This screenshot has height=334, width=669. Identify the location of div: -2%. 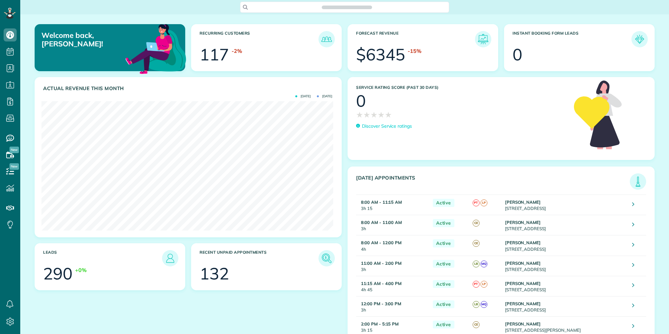
(237, 51).